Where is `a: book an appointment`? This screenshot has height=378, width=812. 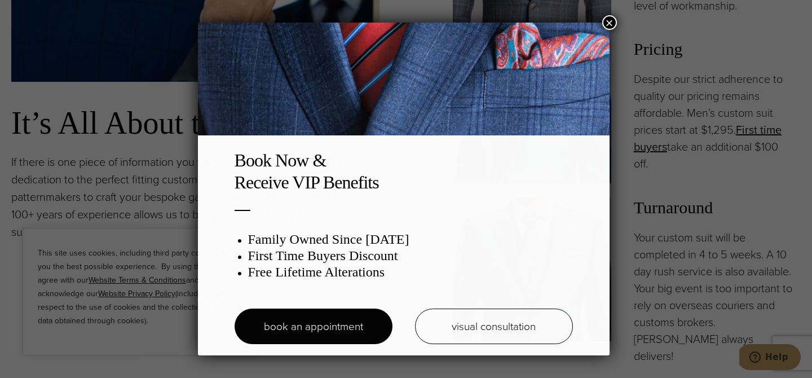 a: book an appointment is located at coordinates (314, 326).